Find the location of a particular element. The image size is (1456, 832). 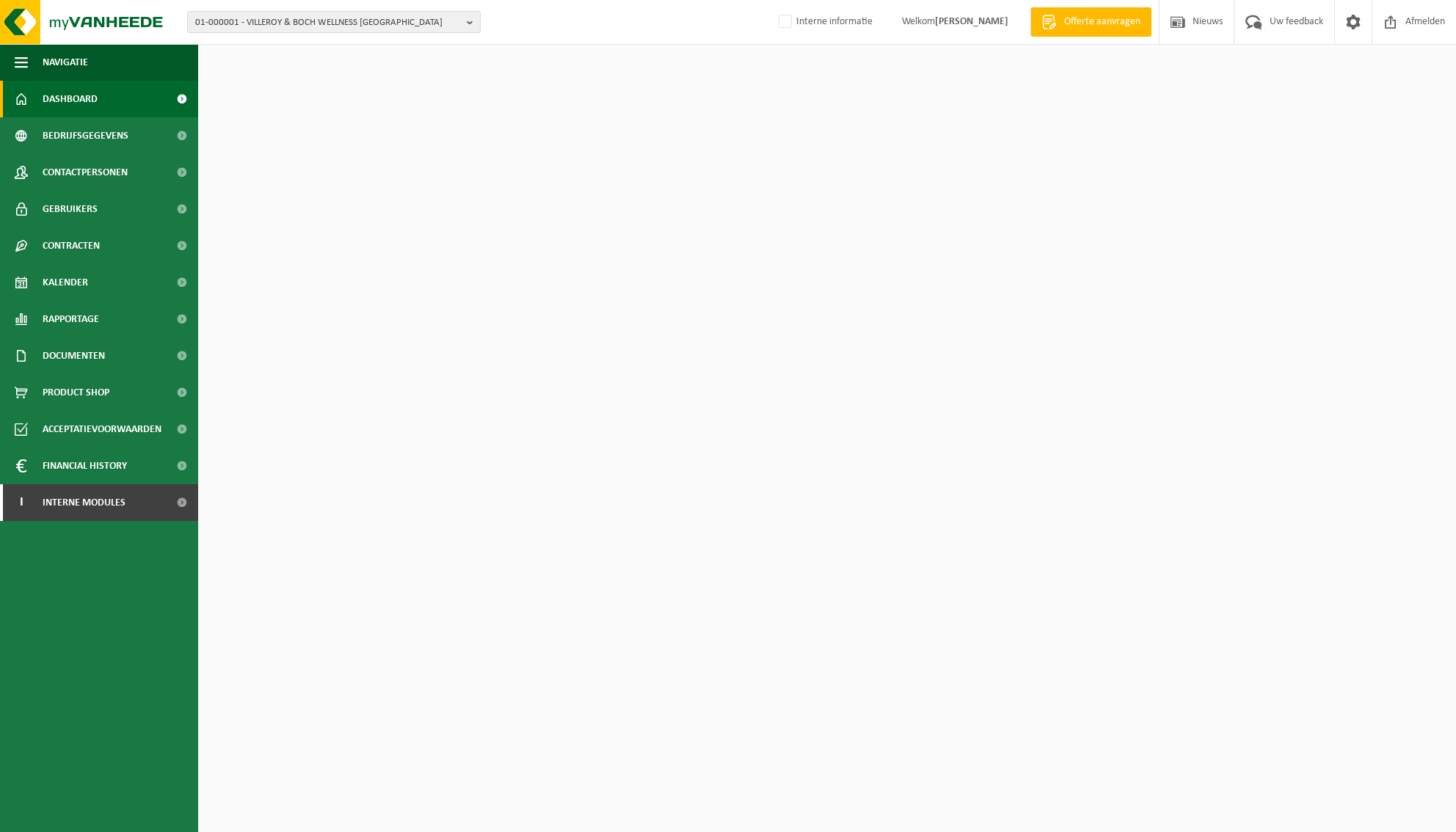

span: Documenten is located at coordinates (74, 356).